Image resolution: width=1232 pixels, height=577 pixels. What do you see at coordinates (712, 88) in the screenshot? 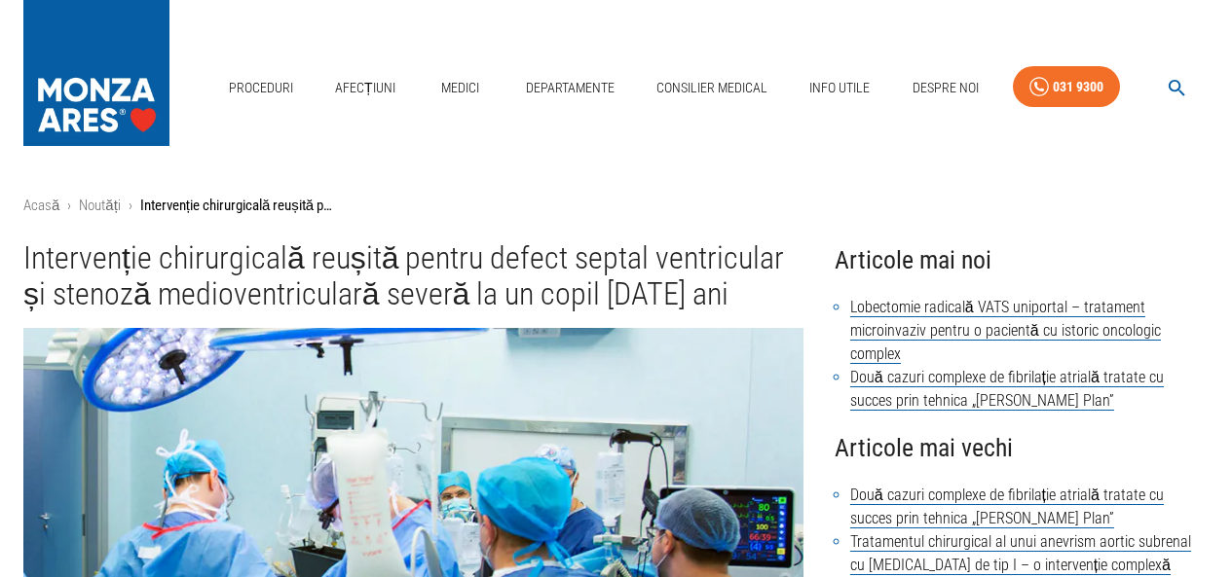
I see `a: Consilier Medical` at bounding box center [712, 88].